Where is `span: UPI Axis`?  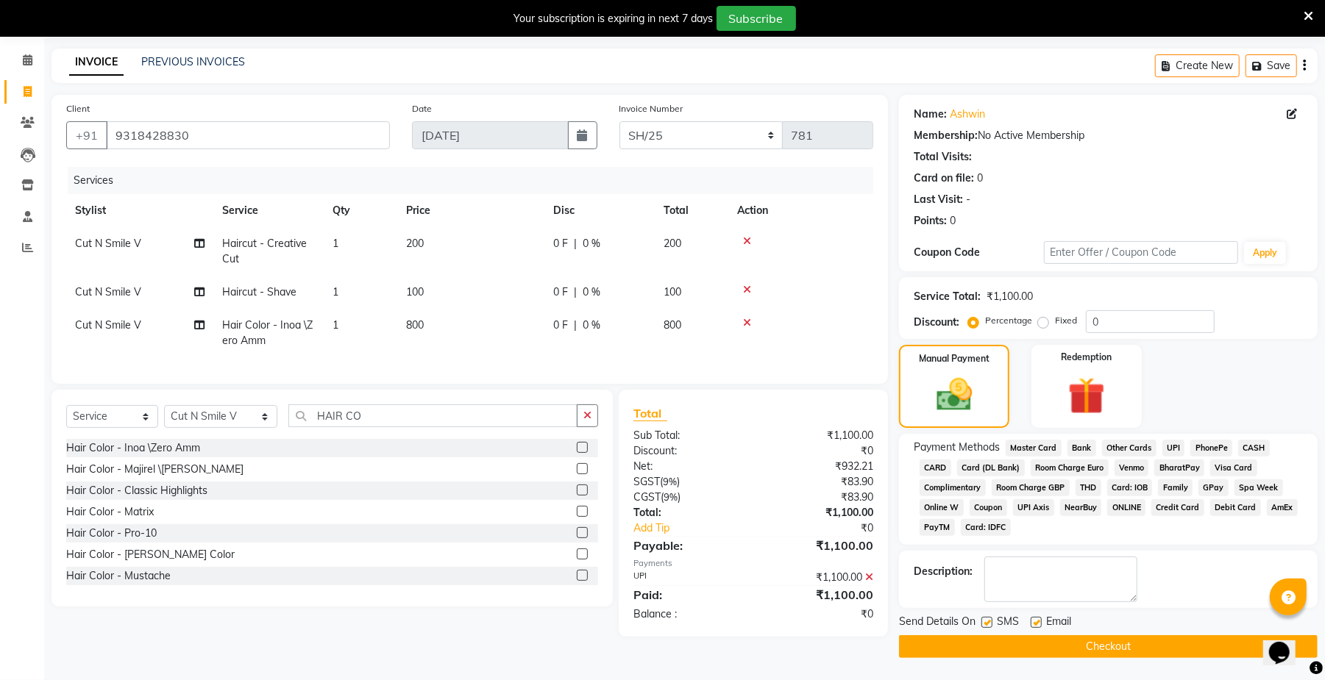
span: UPI Axis is located at coordinates (1033, 507).